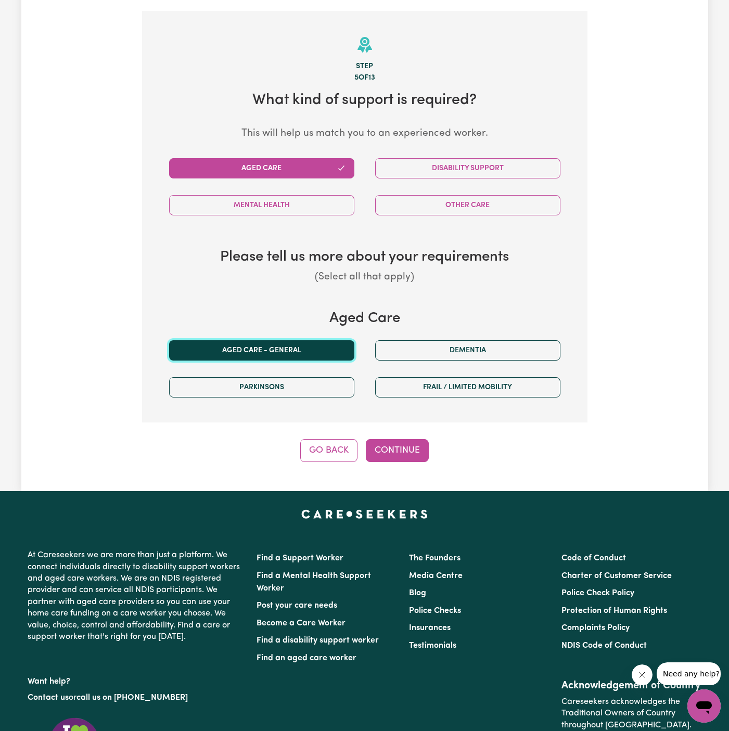 This screenshot has width=729, height=731. Describe the element at coordinates (365, 134) in the screenshot. I see `p: This will help us match you to an experienced worker.` at that location.